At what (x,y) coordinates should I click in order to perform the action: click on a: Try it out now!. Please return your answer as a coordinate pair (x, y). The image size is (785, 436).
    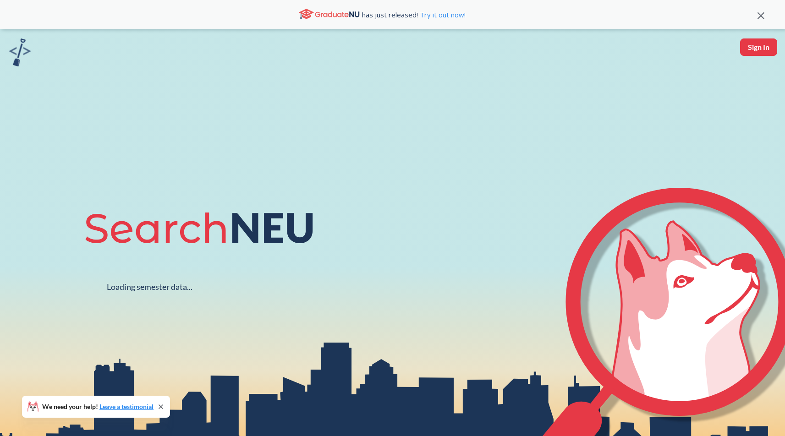
    Looking at the image, I should click on (442, 15).